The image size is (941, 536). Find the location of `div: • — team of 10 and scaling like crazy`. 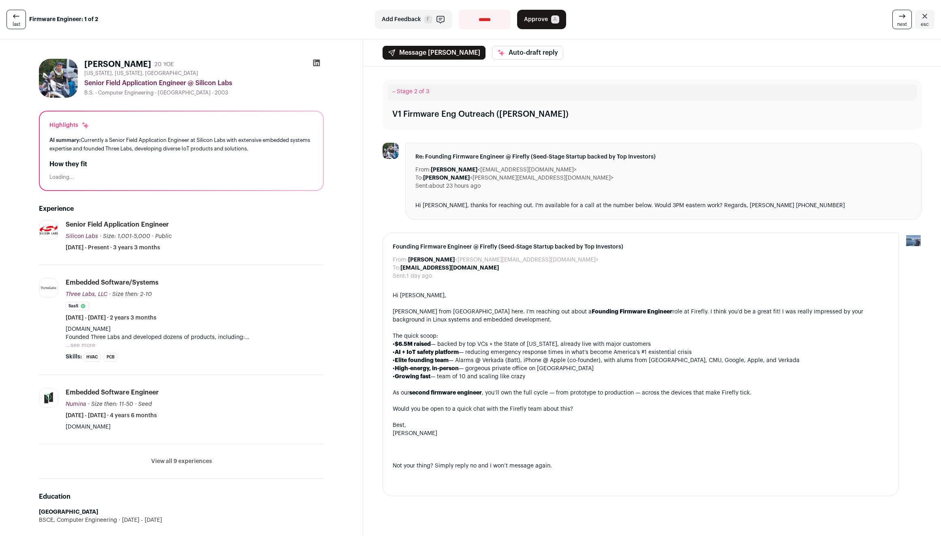

div: • — team of 10 and scaling like crazy is located at coordinates (641, 377).